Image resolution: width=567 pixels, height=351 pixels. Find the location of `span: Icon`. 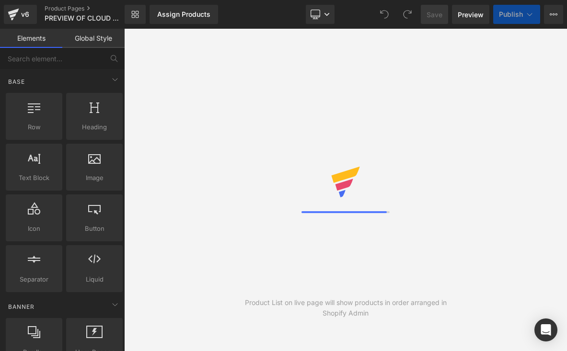

span: Icon is located at coordinates (34, 229).